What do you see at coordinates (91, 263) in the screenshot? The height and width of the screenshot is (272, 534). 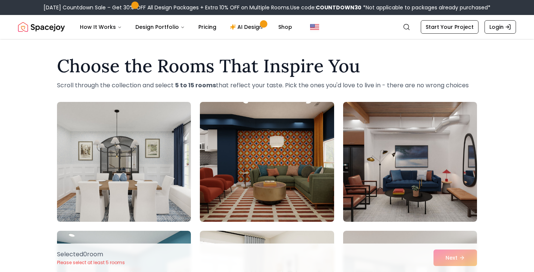 I see `p: Please select at least 5 rooms` at bounding box center [91, 263].